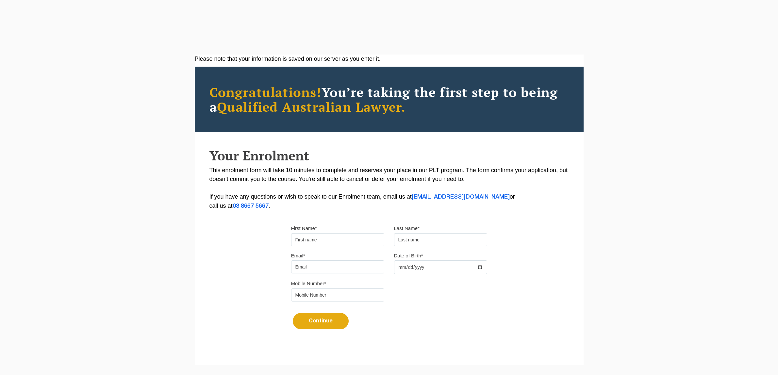  Describe the element at coordinates (407, 228) in the screenshot. I see `label: Last Name*` at that location.